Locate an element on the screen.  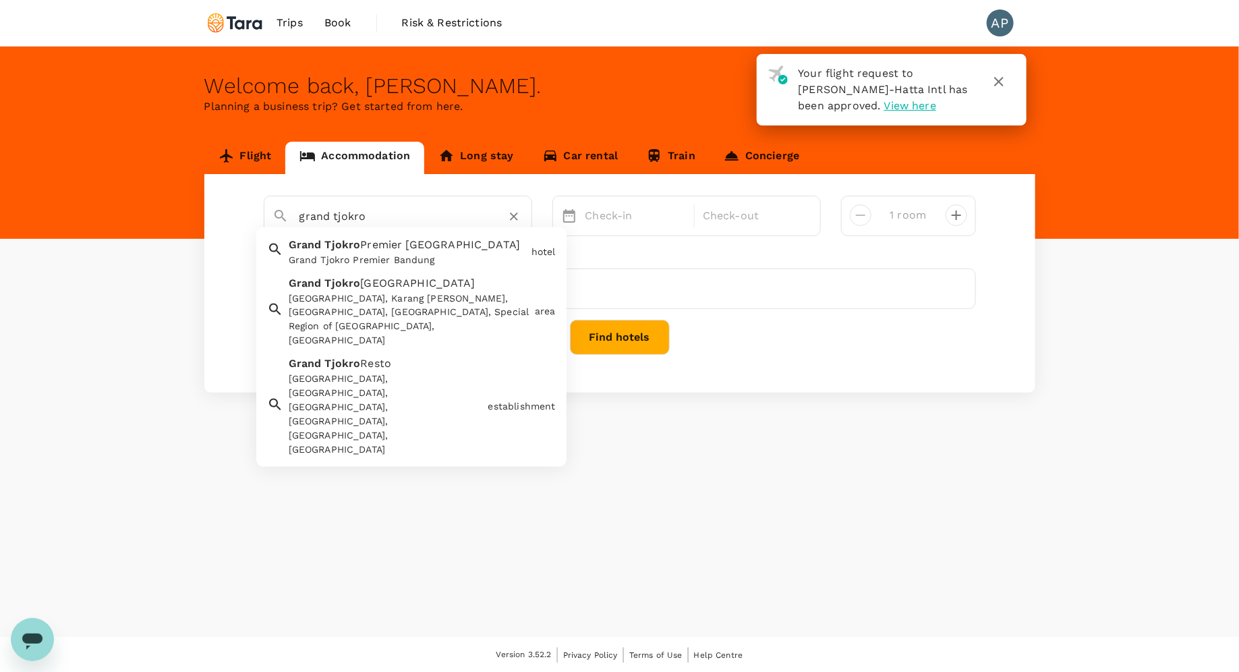
span: Resto is located at coordinates (376, 364).